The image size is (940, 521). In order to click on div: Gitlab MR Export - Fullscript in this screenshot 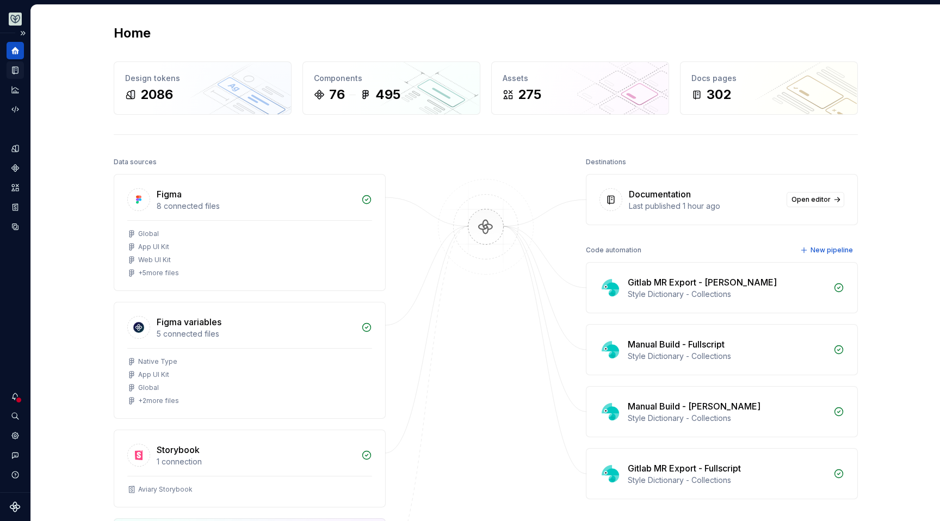, I will do `click(684, 468)`.